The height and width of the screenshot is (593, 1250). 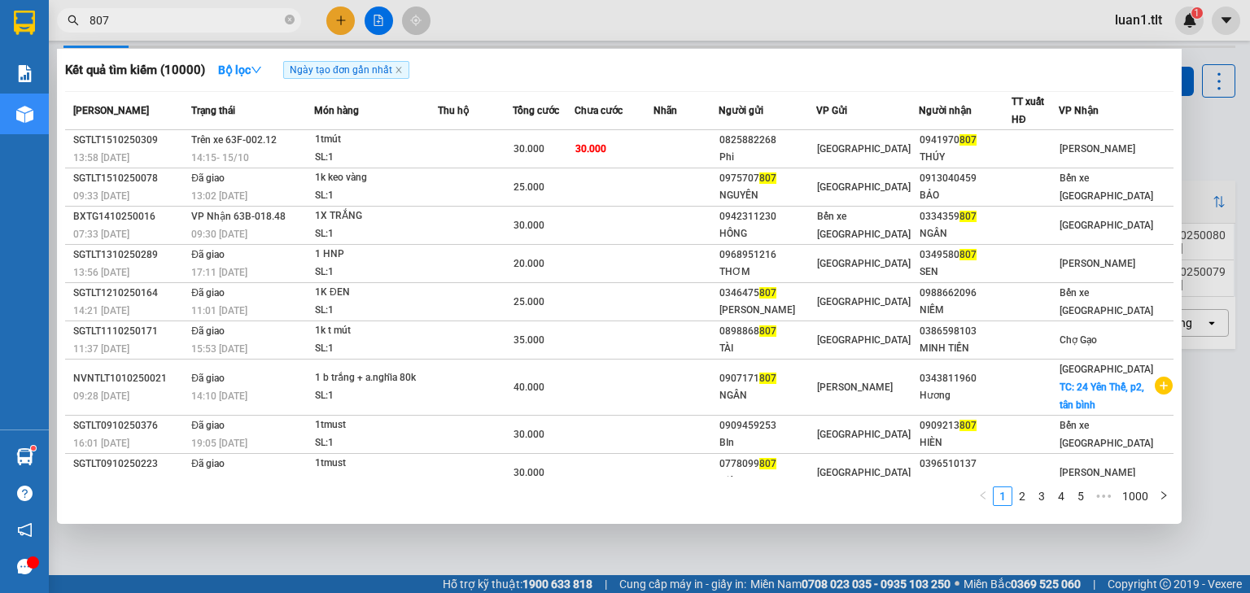 What do you see at coordinates (535, 111) in the screenshot?
I see `span: Tổng cước` at bounding box center [535, 111].